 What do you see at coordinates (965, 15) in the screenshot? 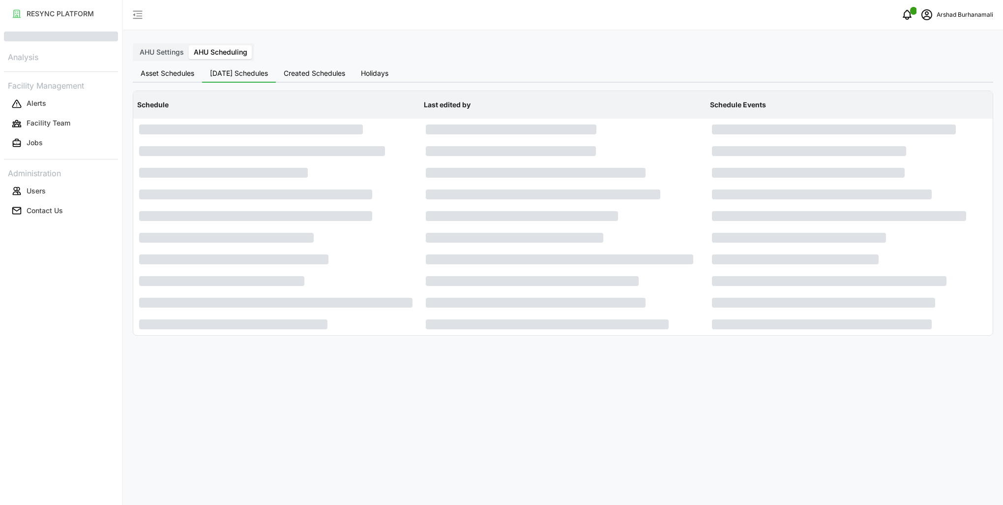
I see `p: Arshad Burhanamali` at bounding box center [965, 15].